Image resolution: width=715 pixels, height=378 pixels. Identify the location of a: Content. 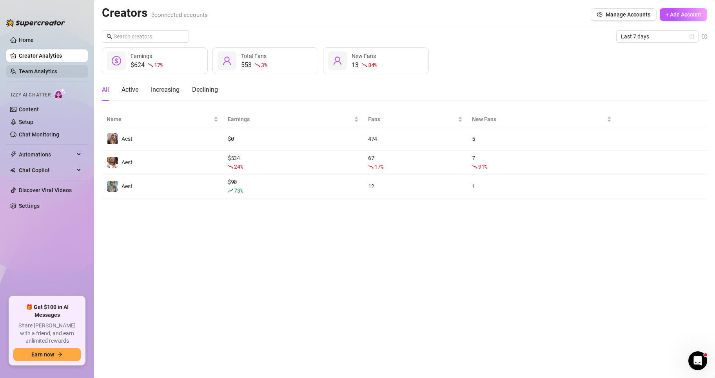
(29, 109).